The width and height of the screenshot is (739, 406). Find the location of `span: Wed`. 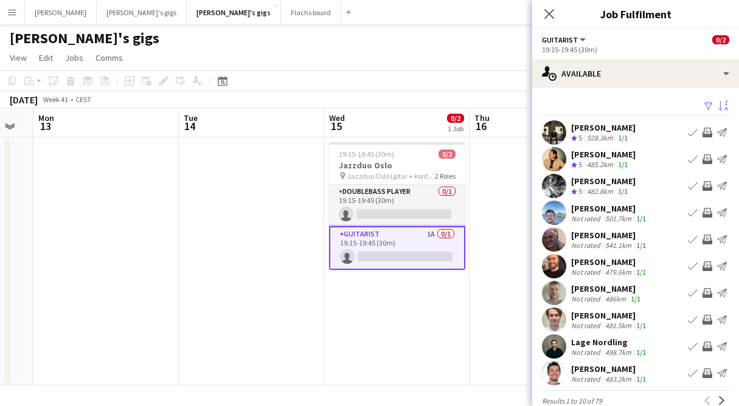

span: Wed is located at coordinates (337, 118).